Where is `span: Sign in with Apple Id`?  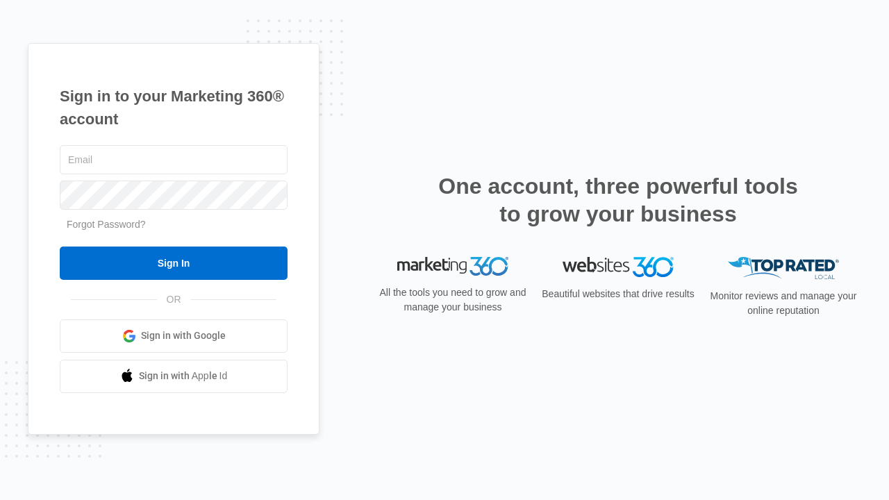
span: Sign in with Apple Id is located at coordinates (183, 376).